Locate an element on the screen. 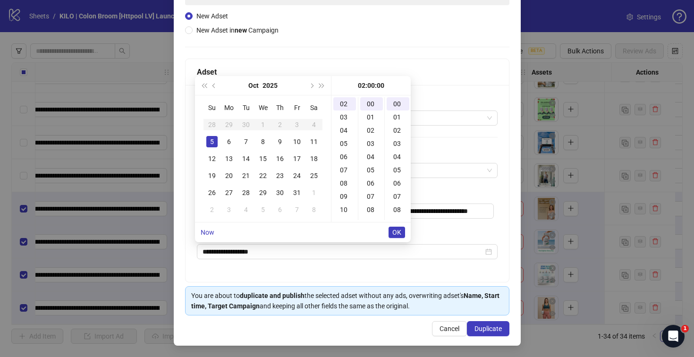 Image resolution: width=694 pixels, height=357 pixels. td: 2025-10-06 is located at coordinates (229, 142).